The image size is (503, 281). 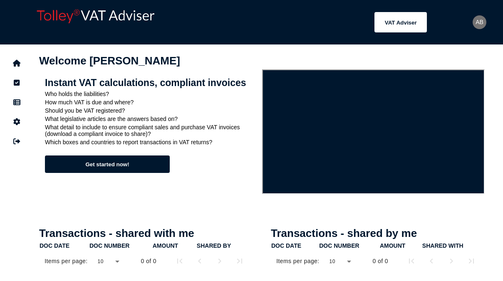 I want to click on button: Shows a dropdown of VAT Advisor options, so click(x=401, y=22).